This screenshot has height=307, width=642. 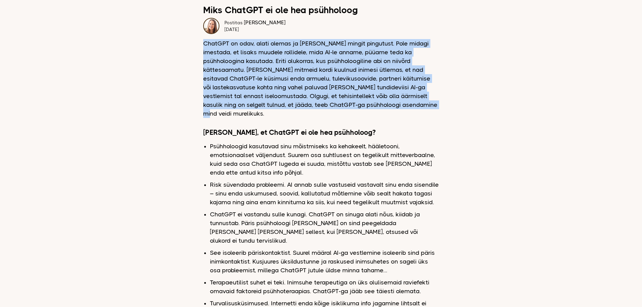 I want to click on li: Risk süvendada probleemi. AI annab sulle vastuseid vastavalt sinu enda sisendile – sinu enda usku..., so click(x=325, y=193).